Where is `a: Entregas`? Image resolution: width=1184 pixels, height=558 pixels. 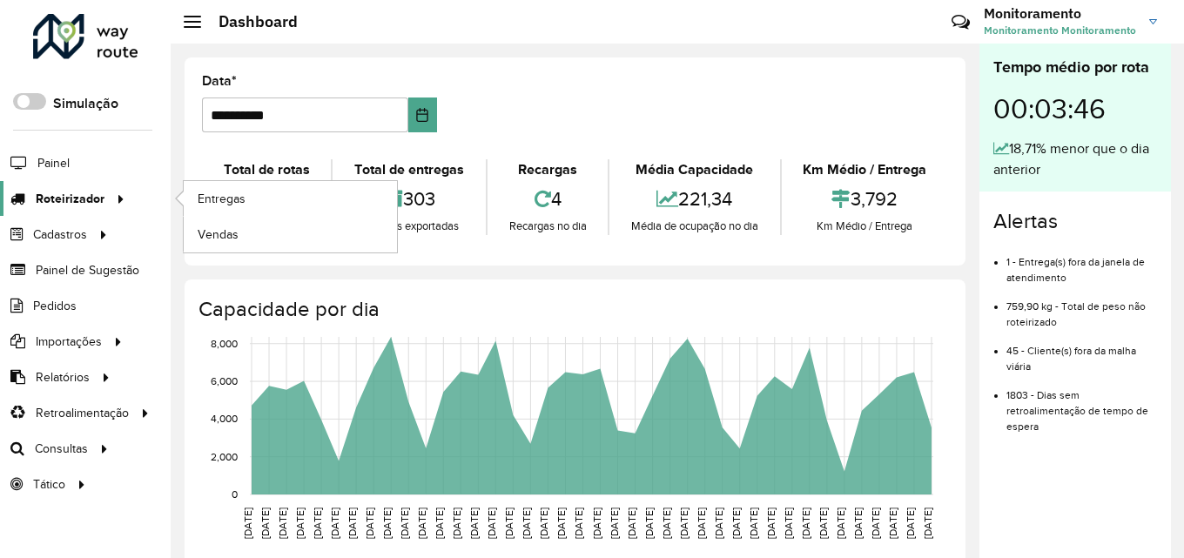
a: Entregas is located at coordinates (290, 199).